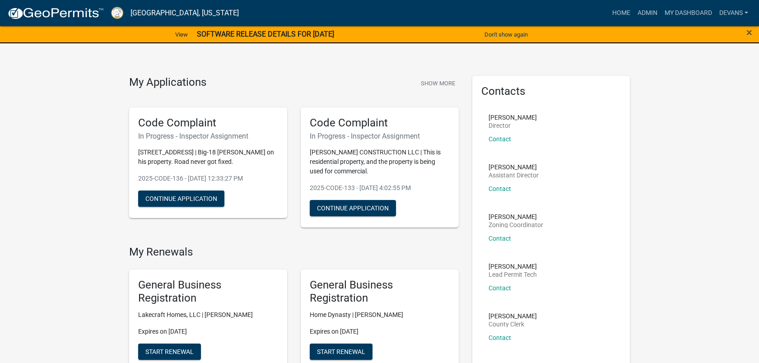 The height and width of the screenshot is (363, 759). Describe the element at coordinates (117, 13) in the screenshot. I see `img: Putnam County, Georgia` at that location.